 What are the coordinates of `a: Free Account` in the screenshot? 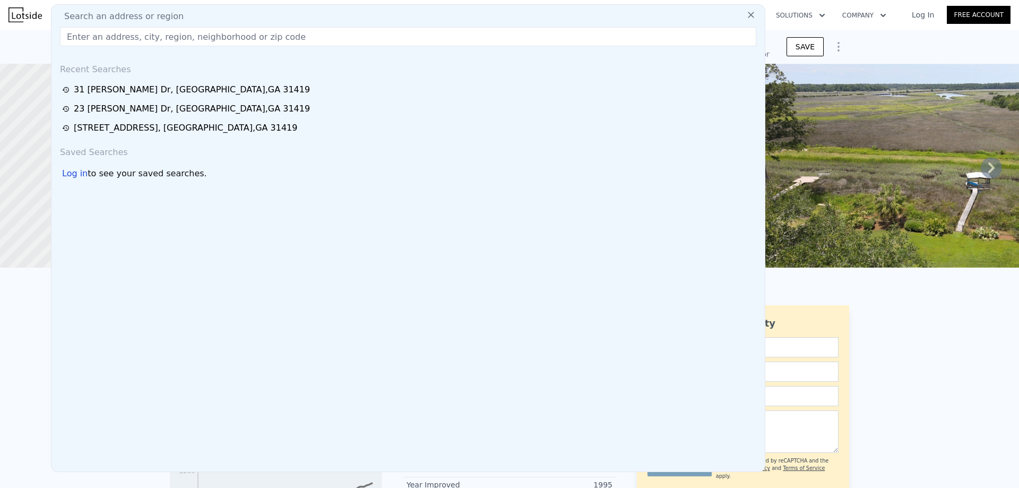 It's located at (979, 15).